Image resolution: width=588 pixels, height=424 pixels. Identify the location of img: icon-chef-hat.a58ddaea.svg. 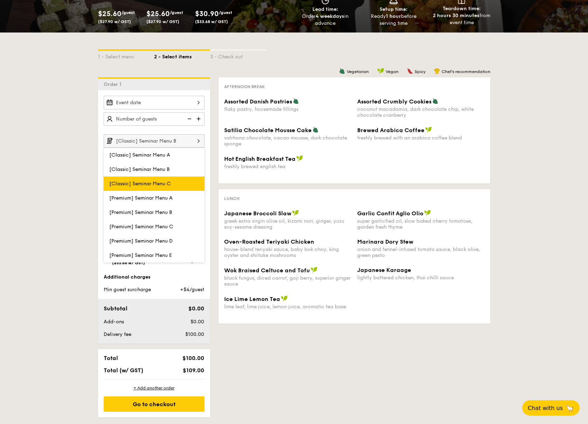
(437, 71).